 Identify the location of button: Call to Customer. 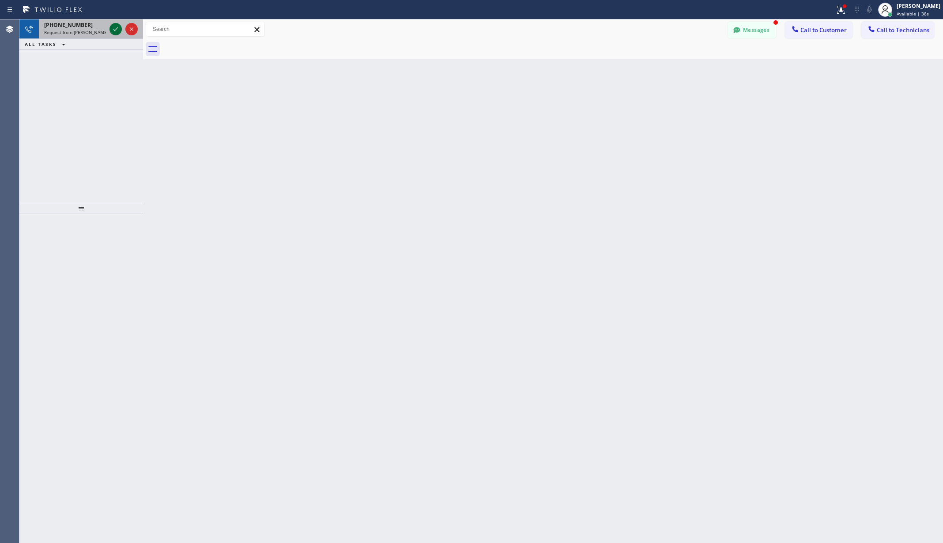
(819, 30).